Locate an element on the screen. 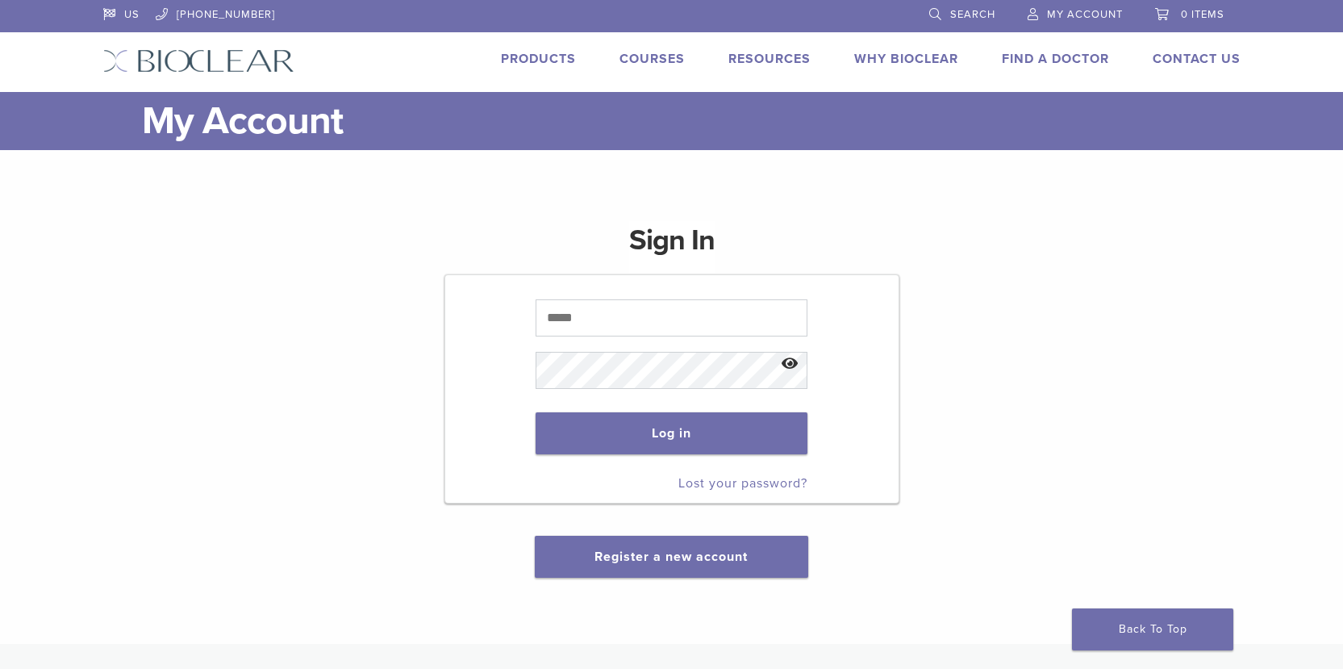  img: Bioclear is located at coordinates (198, 60).